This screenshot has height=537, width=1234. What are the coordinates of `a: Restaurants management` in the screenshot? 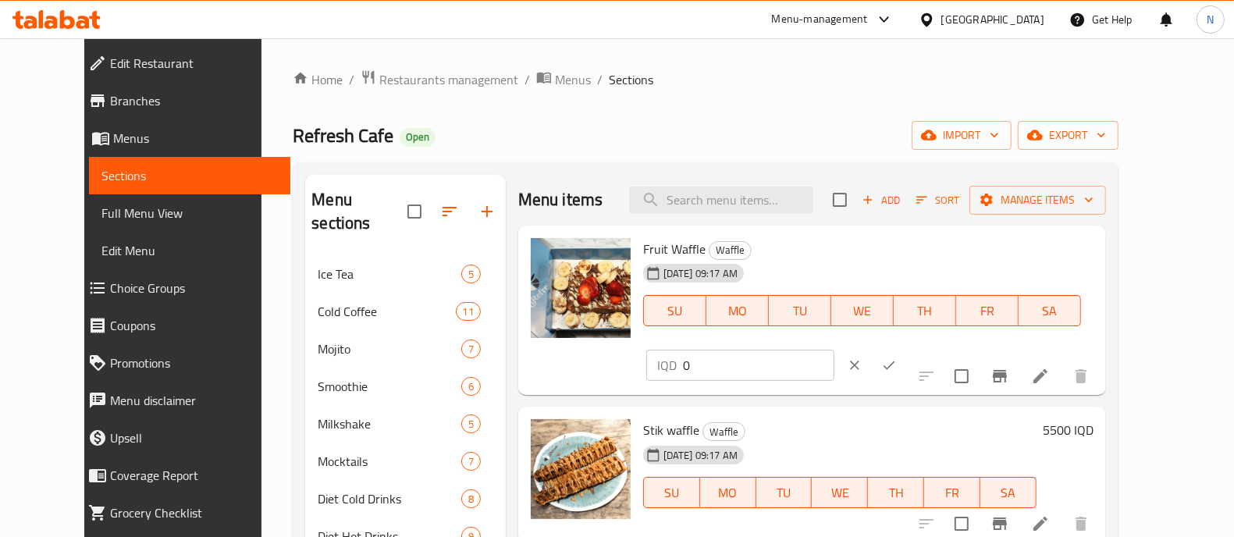 It's located at (440, 80).